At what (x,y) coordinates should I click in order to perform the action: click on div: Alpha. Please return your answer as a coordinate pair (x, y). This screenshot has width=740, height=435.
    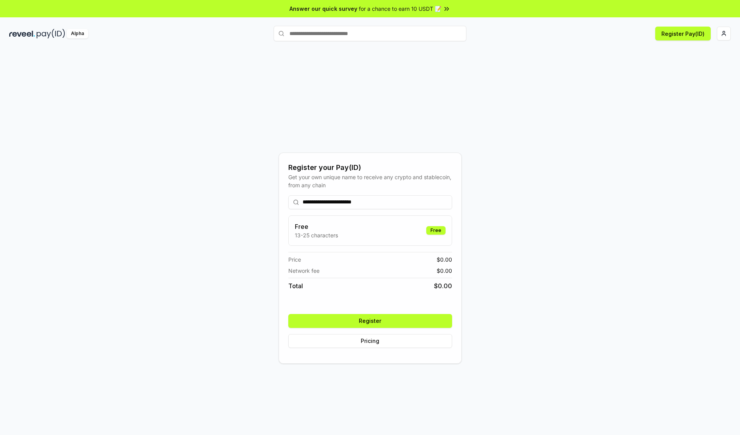
    Looking at the image, I should click on (77, 34).